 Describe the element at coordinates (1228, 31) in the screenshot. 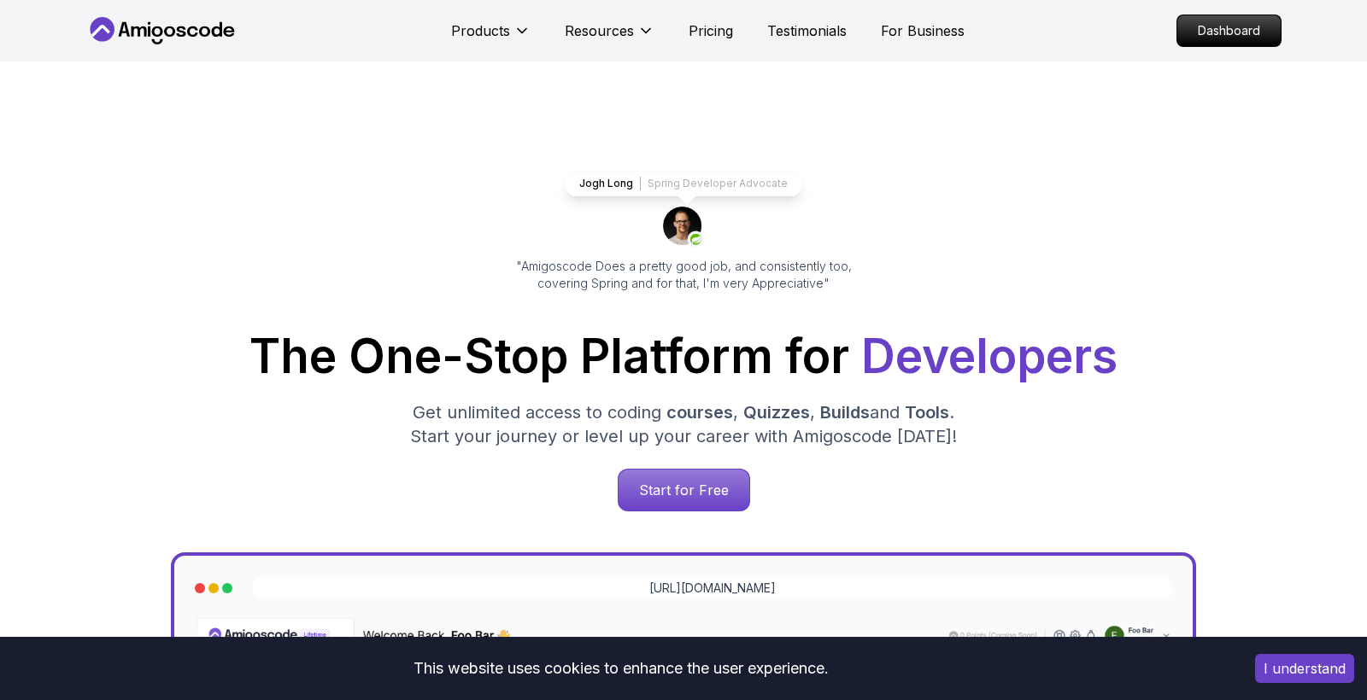

I see `p: Dashboard` at that location.